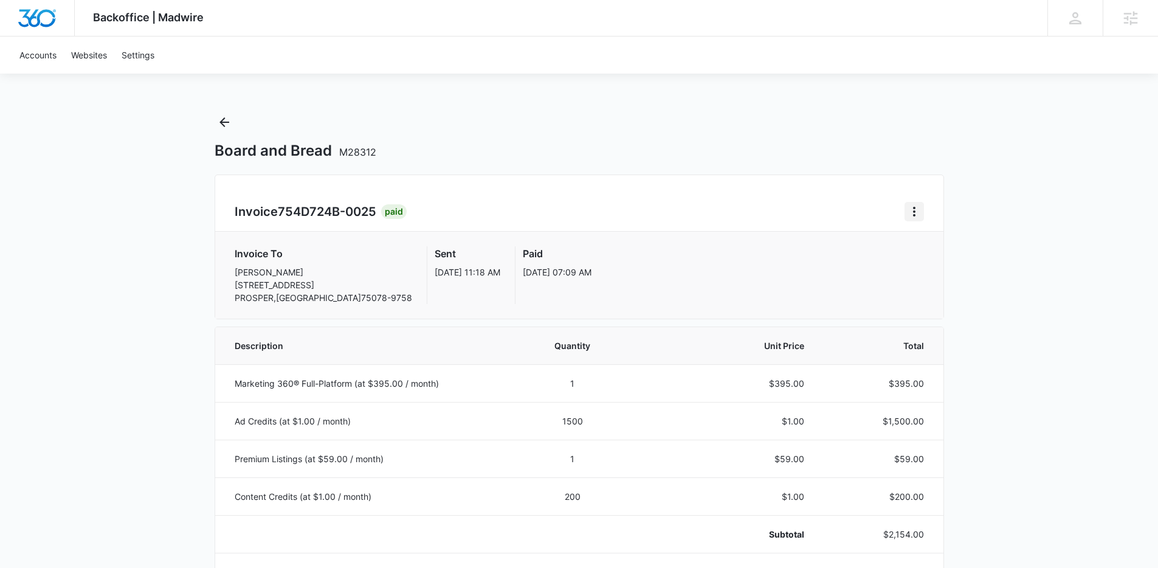 The height and width of the screenshot is (568, 1158). I want to click on p: Premium Listings (at $59.00 / month), so click(369, 458).